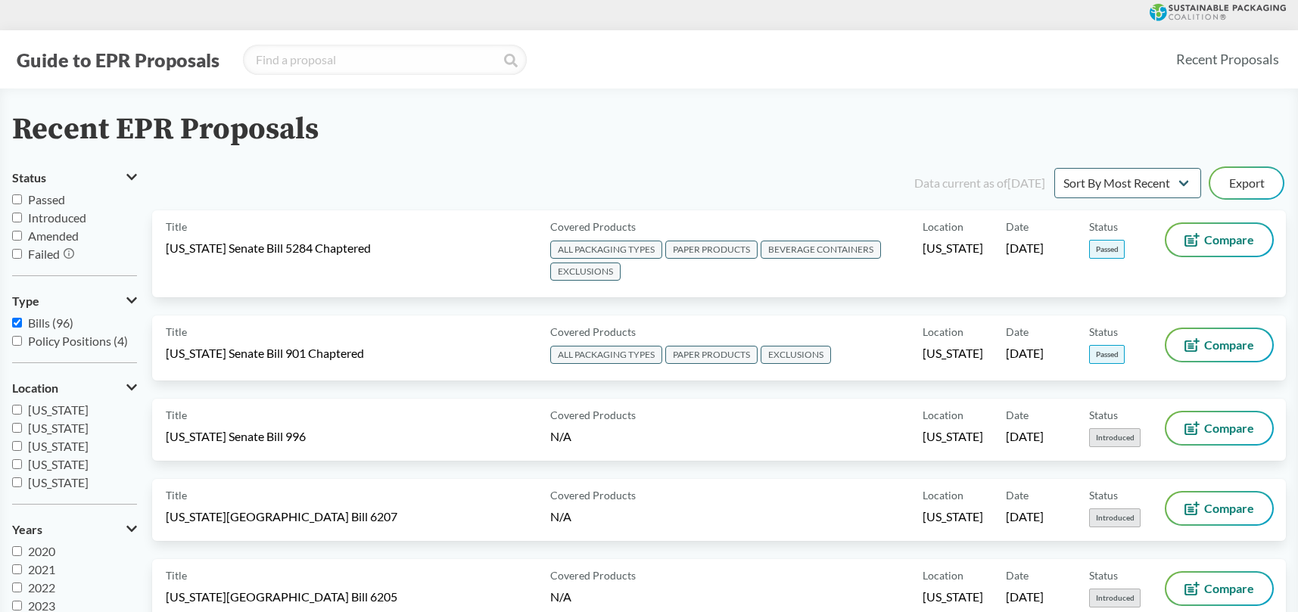 The width and height of the screenshot is (1298, 612). I want to click on span: Amended, so click(53, 235).